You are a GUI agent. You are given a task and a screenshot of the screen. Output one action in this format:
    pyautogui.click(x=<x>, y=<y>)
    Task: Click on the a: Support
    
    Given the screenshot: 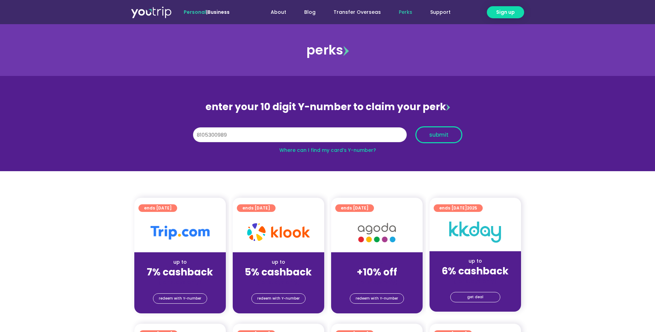 What is the action you would take?
    pyautogui.click(x=440, y=12)
    